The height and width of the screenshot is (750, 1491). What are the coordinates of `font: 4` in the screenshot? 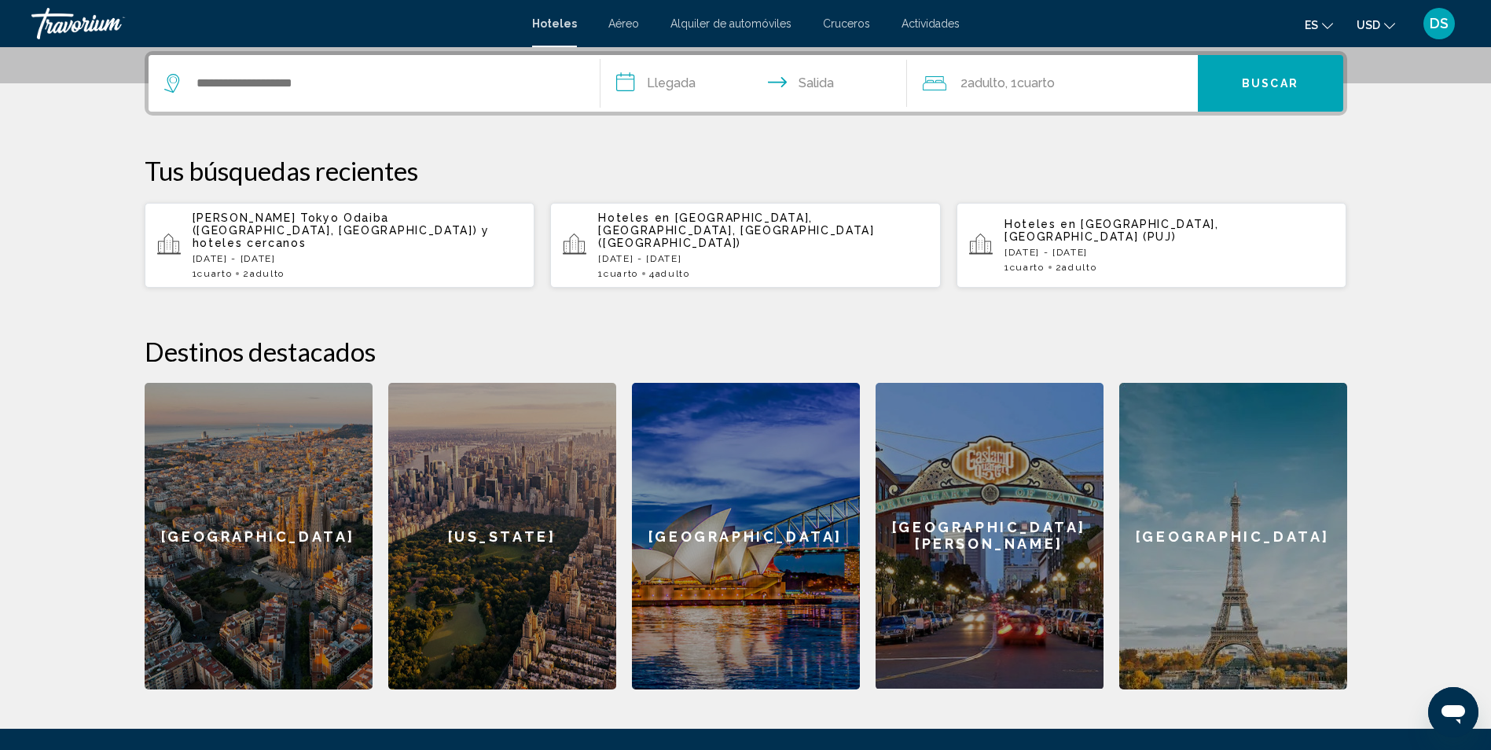 It's located at (652, 274).